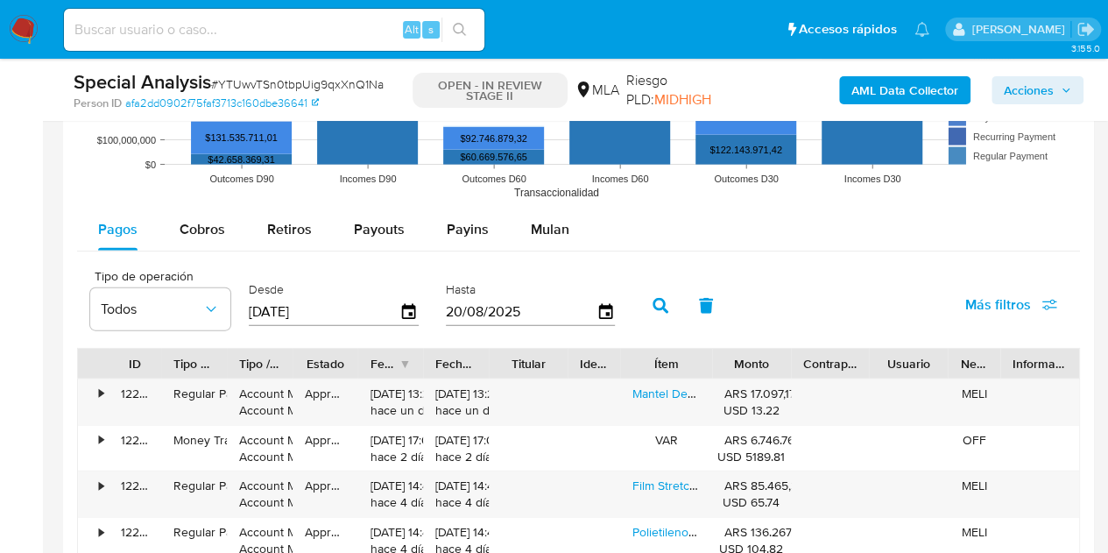  Describe the element at coordinates (905, 90) in the screenshot. I see `b: AML Data Collector` at that location.